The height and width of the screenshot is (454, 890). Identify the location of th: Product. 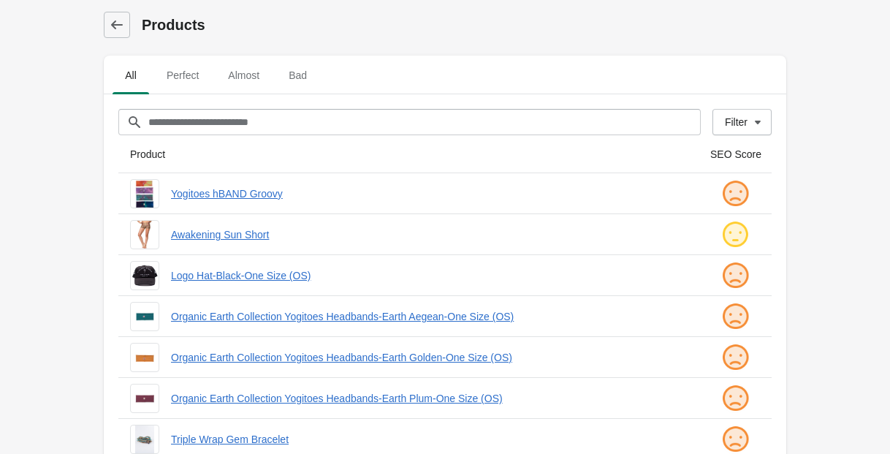
(408, 154).